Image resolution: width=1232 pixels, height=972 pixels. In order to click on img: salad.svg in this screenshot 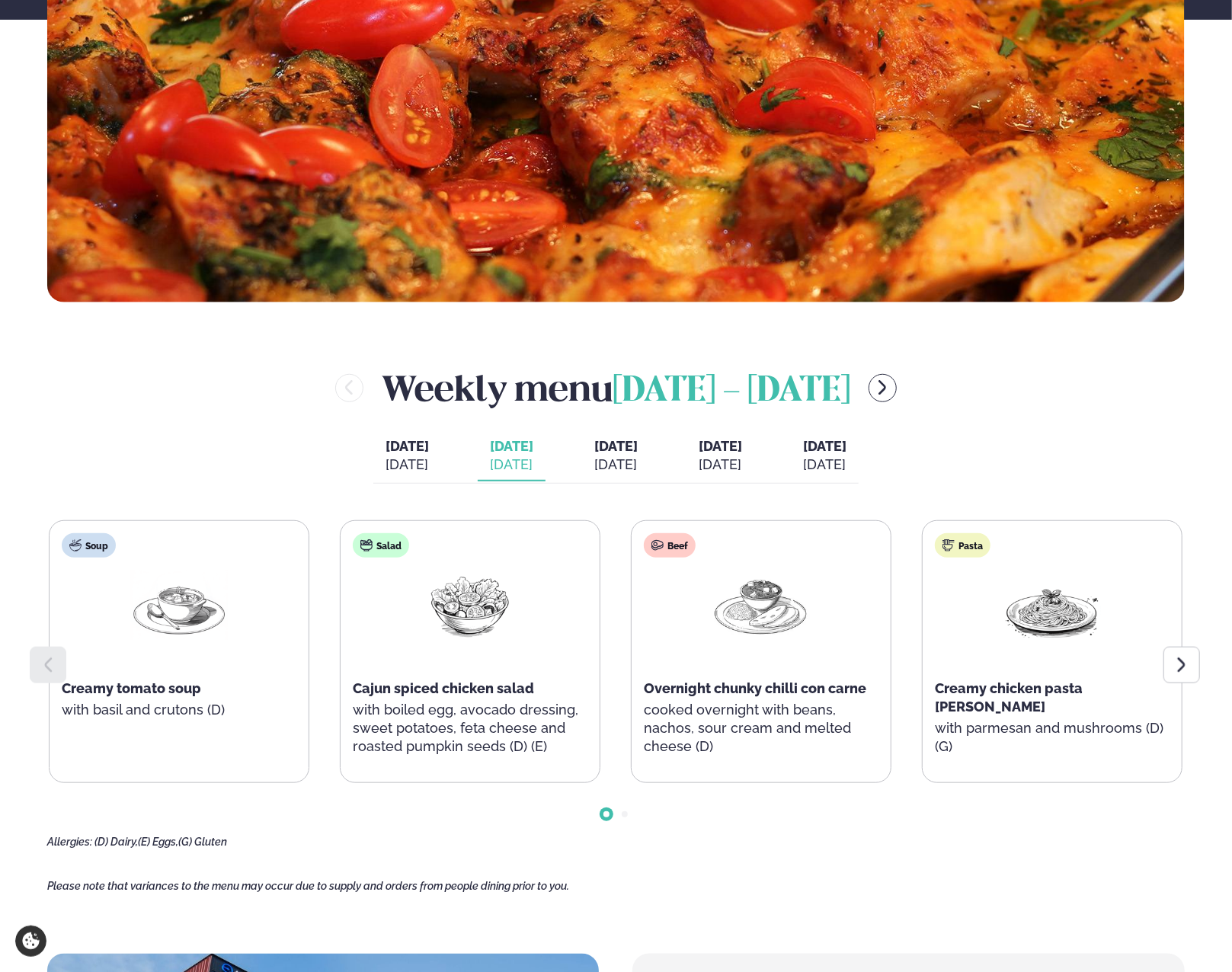, I will do `click(367, 545)`.